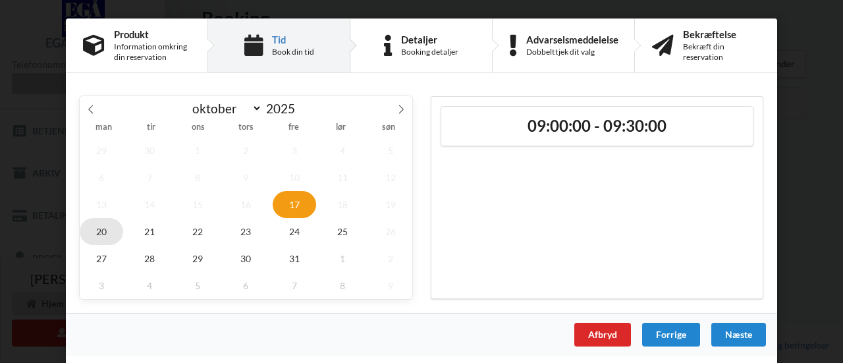 This screenshot has height=363, width=843. Describe the element at coordinates (246, 258) in the screenshot. I see `span: oktober 30, 2025` at that location.